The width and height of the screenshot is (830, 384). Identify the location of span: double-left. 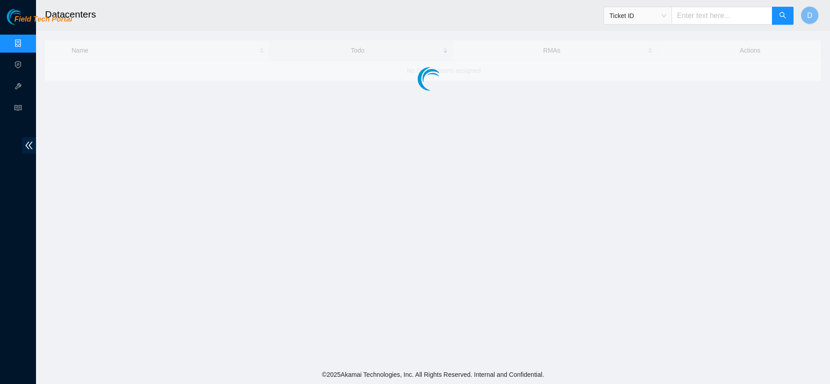
(29, 145).